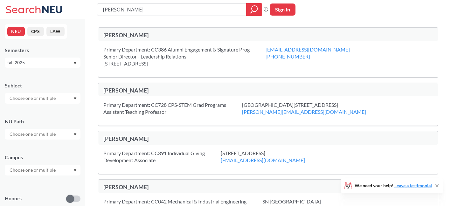 This screenshot has width=451, height=206. What do you see at coordinates (39, 63) in the screenshot?
I see `div: Fall 2025` at bounding box center [39, 63].